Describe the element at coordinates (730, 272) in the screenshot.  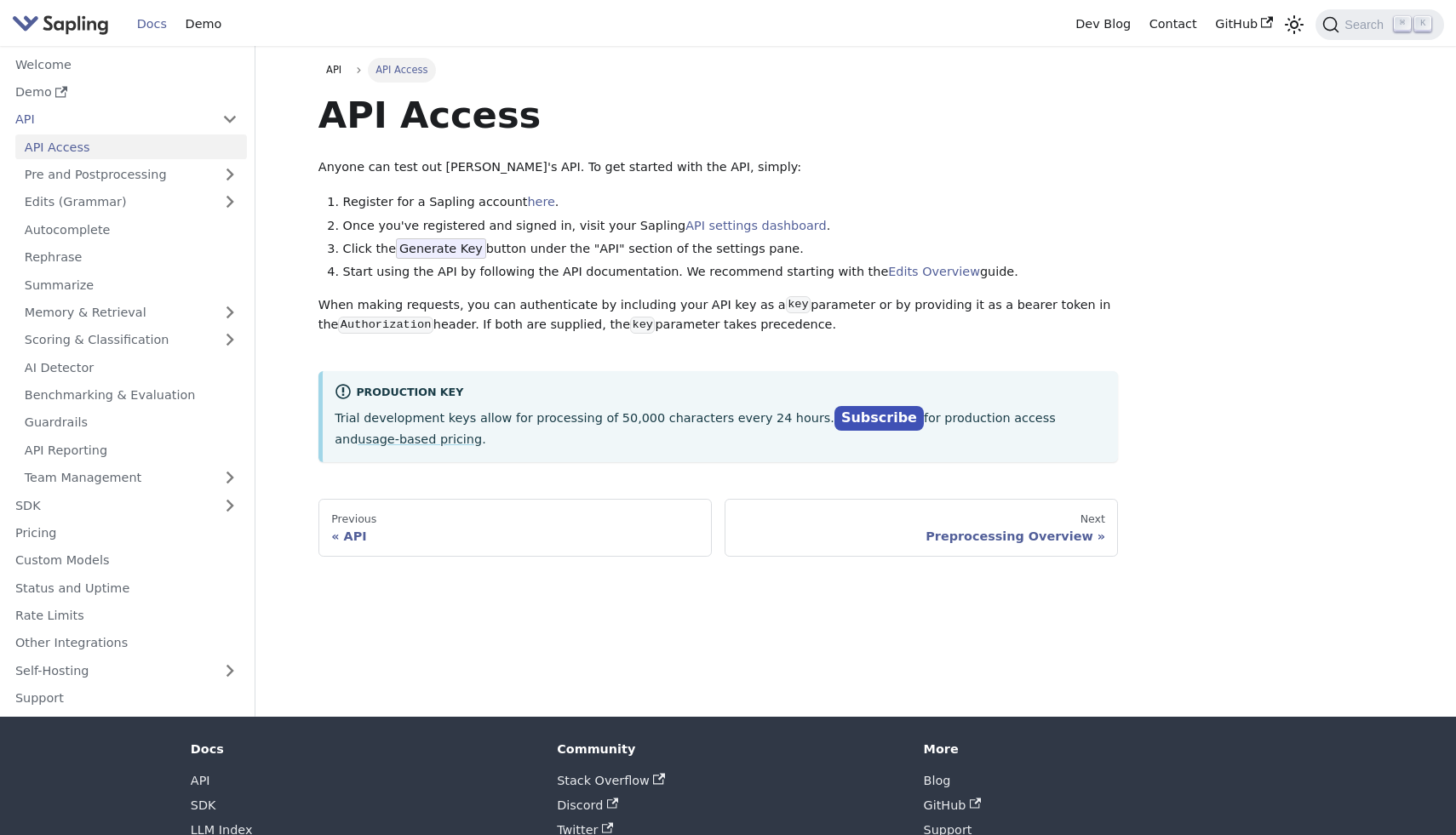
I see `li: Start using the API by following the API documentation. We recommend starting with the guide.` at that location.